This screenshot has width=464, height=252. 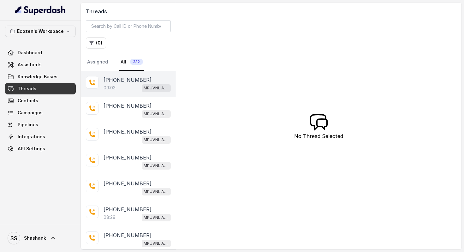 What do you see at coordinates (40, 113) in the screenshot?
I see `a: Campaigns` at bounding box center [40, 113].